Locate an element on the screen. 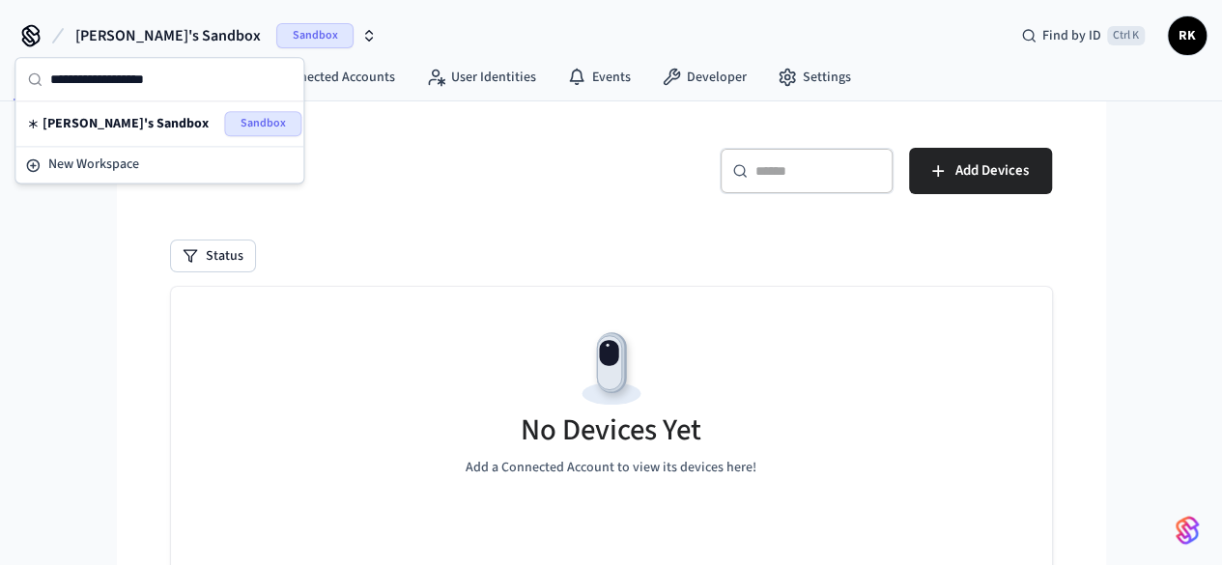  a: User Identities is located at coordinates (481, 77).